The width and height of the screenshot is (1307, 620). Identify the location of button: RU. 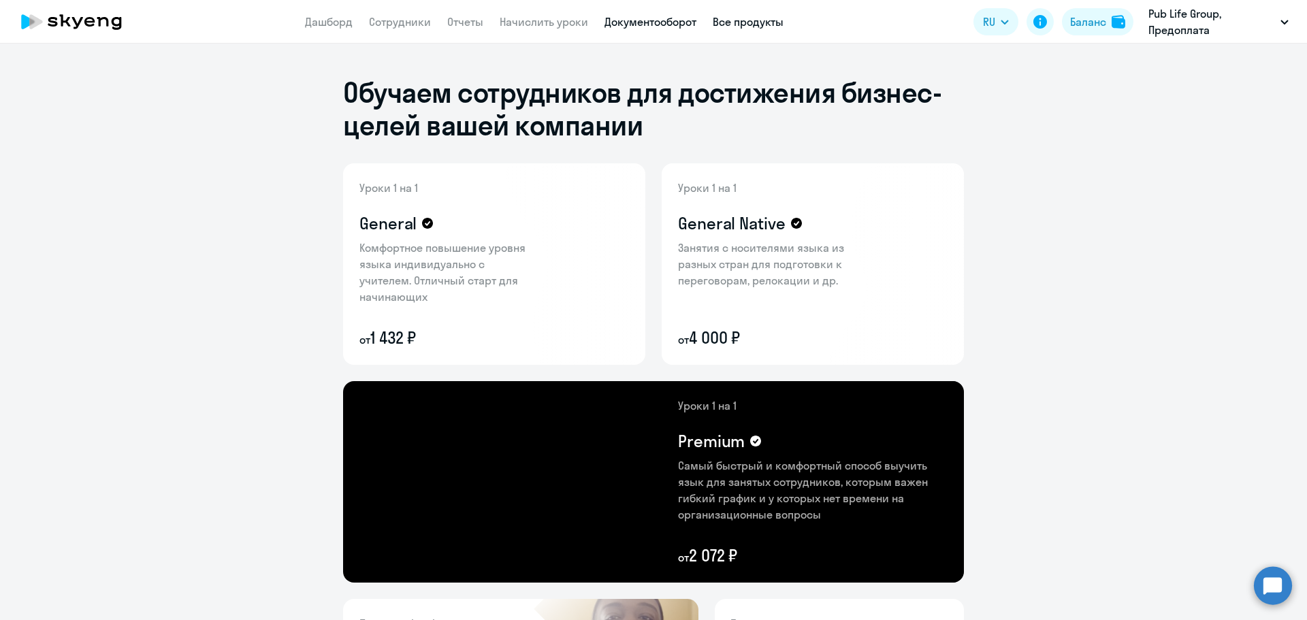
(996, 22).